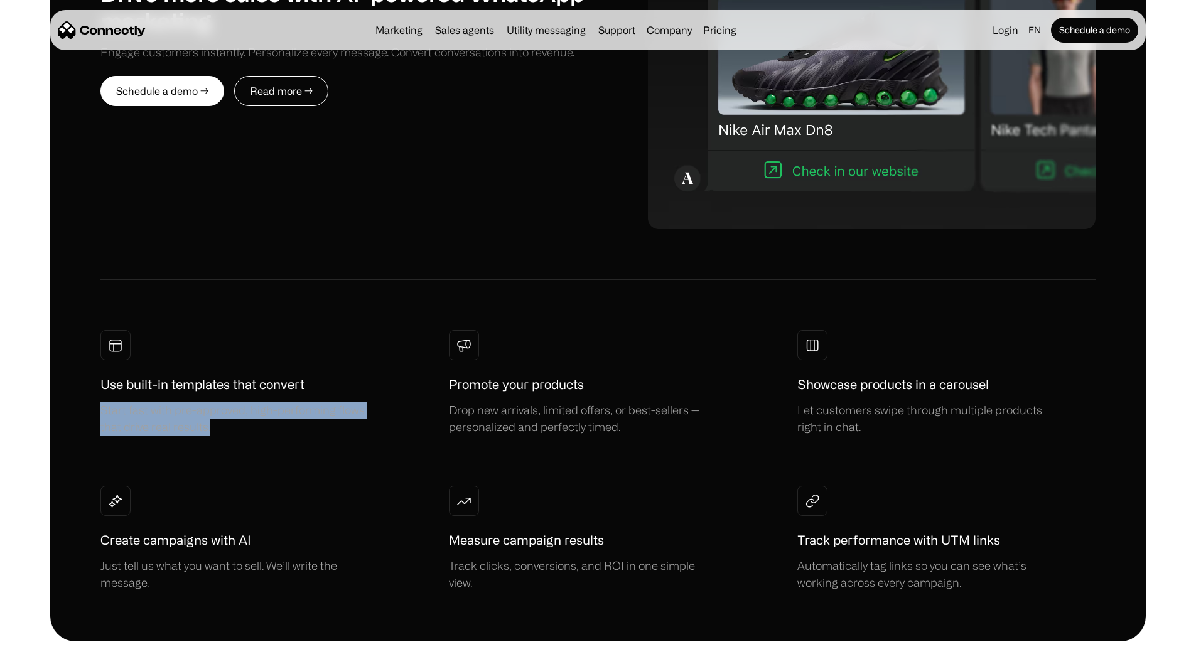  Describe the element at coordinates (337, 52) in the screenshot. I see `div: Engage customers instantly. Personalize every message. Convert conversations into revenue.` at that location.